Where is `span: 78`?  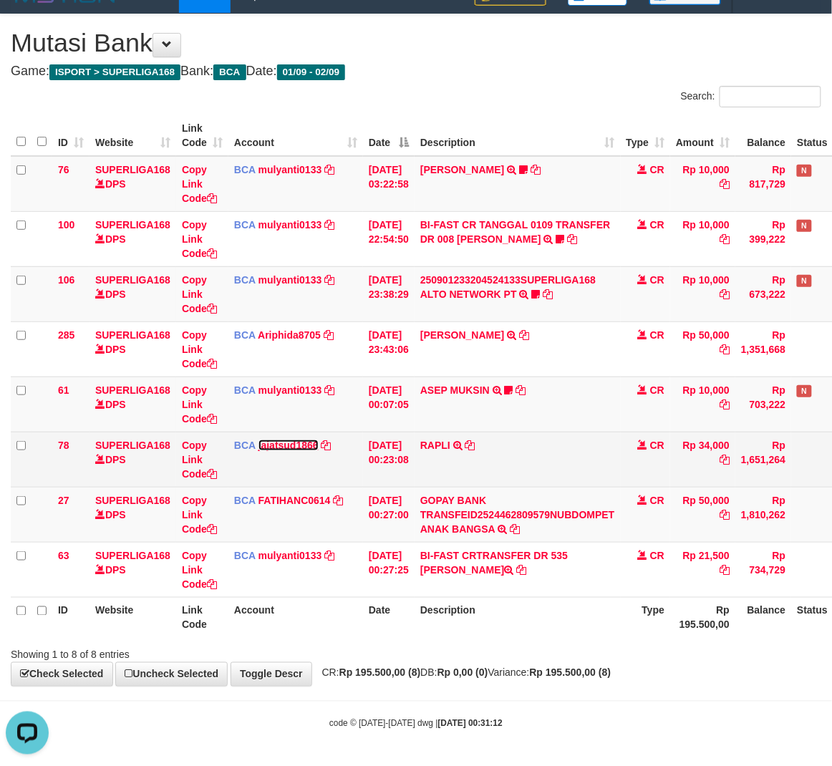
span: 78 is located at coordinates (64, 445).